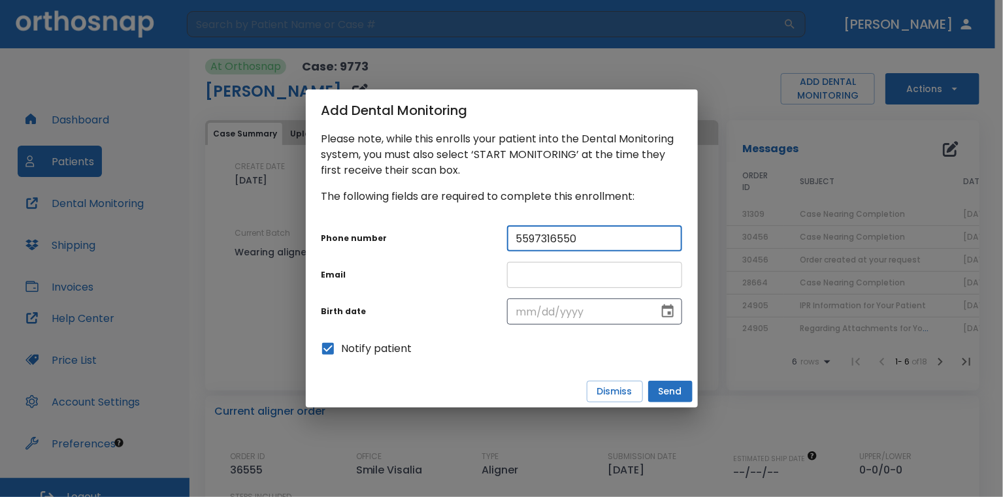  What do you see at coordinates (668, 312) in the screenshot?
I see `button: Choose date` at bounding box center [668, 312].